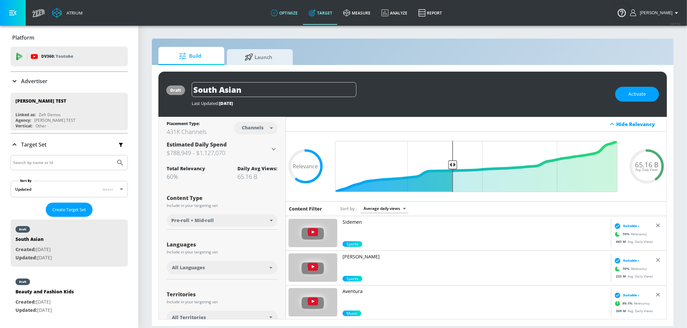 This screenshot has height=328, width=687. I want to click on input: Search by name or Id, so click(63, 162).